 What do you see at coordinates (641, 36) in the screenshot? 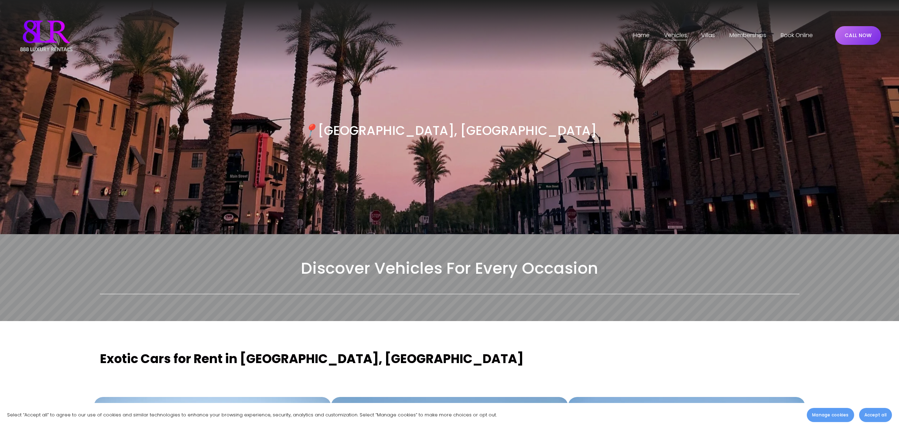
I see `a: Home` at bounding box center [641, 36].